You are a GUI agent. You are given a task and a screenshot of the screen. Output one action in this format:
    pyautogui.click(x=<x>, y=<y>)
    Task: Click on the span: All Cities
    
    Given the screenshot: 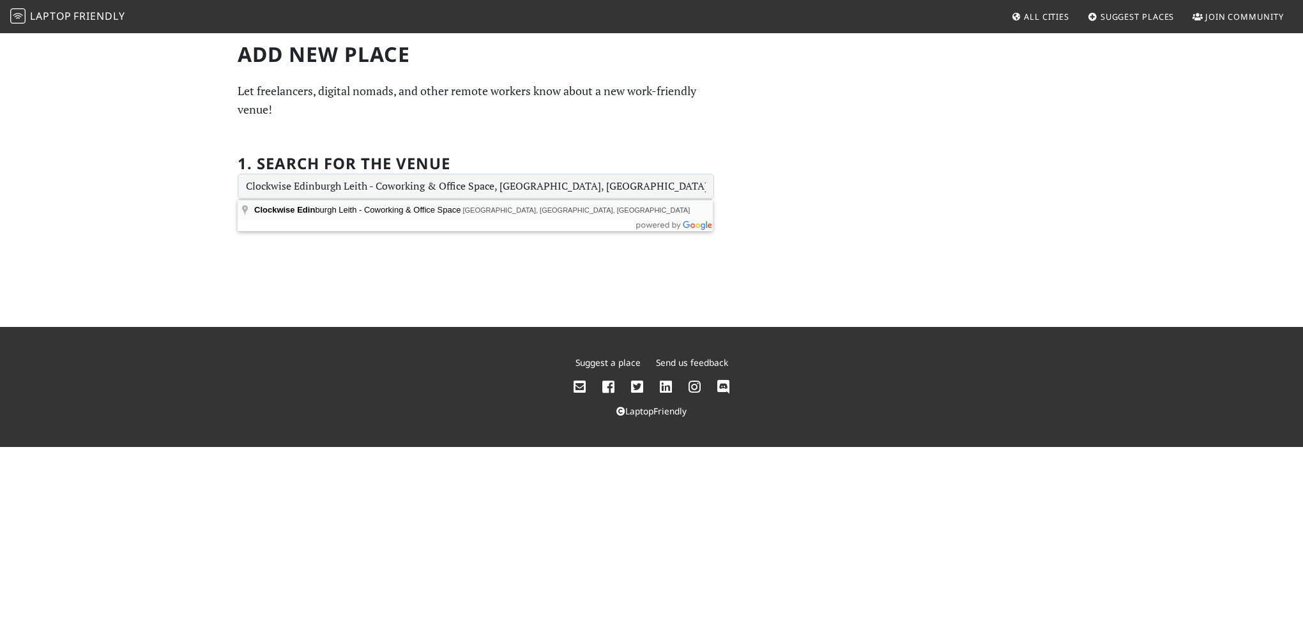 What is the action you would take?
    pyautogui.click(x=1046, y=17)
    